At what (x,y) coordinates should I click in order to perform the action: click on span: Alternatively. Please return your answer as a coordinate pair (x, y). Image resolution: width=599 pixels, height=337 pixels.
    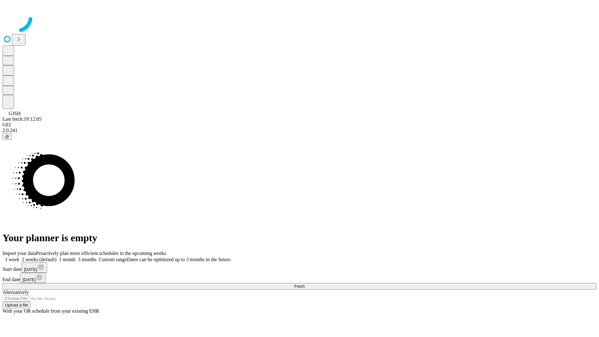
    Looking at the image, I should click on (16, 292).